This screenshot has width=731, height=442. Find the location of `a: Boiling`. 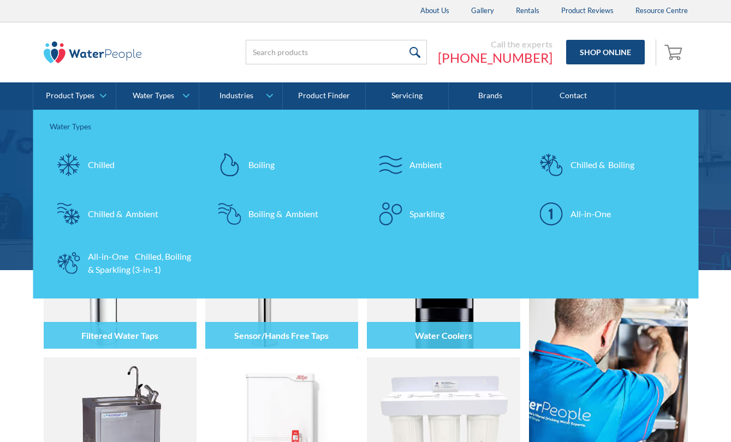

a: Boiling is located at coordinates (285, 165).